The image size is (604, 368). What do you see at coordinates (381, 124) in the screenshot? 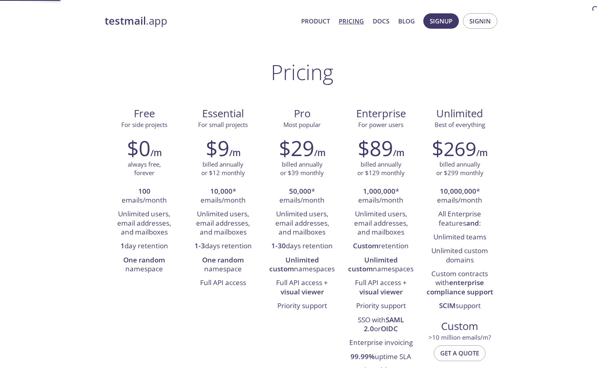
I see `span: For power users` at bounding box center [381, 124].